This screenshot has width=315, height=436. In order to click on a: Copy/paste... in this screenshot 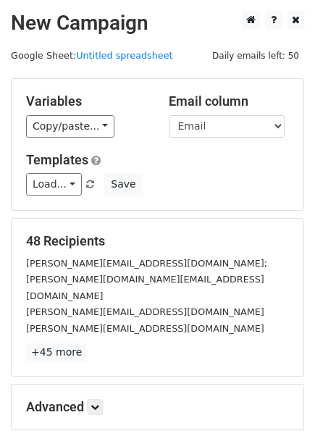, I will do `click(70, 126)`.